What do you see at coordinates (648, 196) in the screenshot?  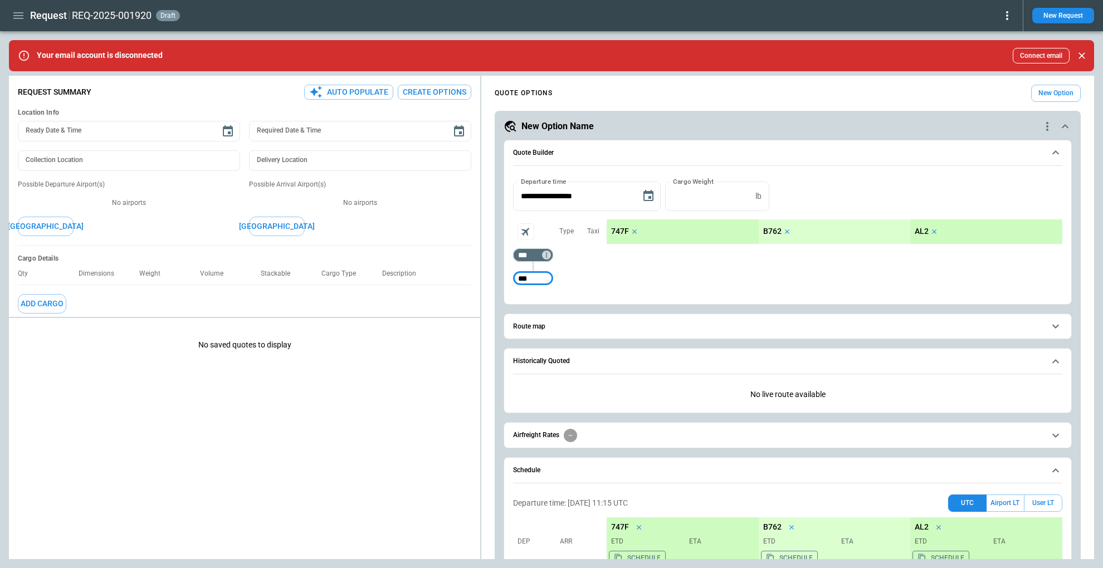 I see `button: Choose date, selected date is Oct 5, 2025` at bounding box center [648, 196].